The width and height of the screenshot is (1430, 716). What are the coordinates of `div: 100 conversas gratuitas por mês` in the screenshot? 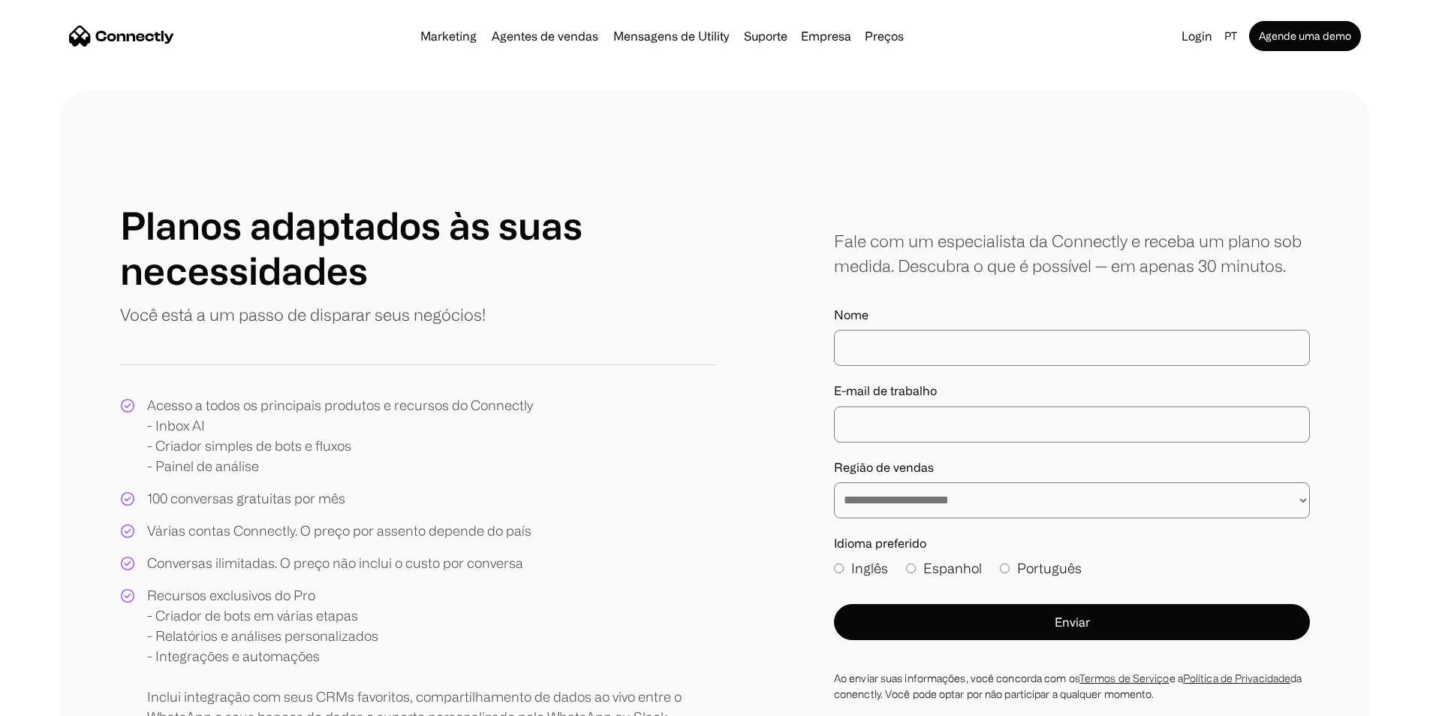 It's located at (246, 498).